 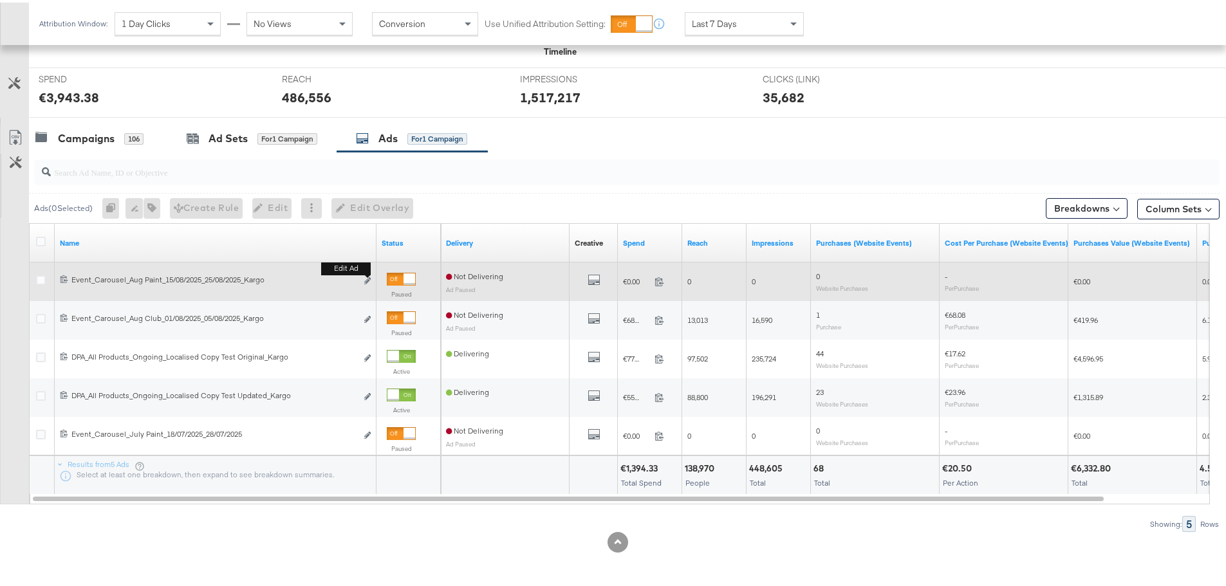 I want to click on div: Event_Carousel_Aug Club_01/08/2025_05/08/2025_Kargo, so click(x=214, y=316).